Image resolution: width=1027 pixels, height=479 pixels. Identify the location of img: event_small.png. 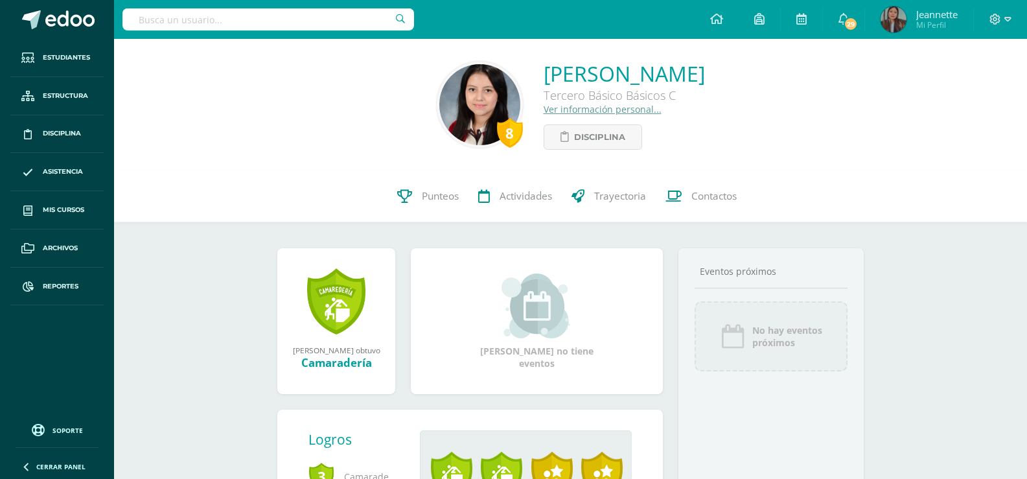
(536, 306).